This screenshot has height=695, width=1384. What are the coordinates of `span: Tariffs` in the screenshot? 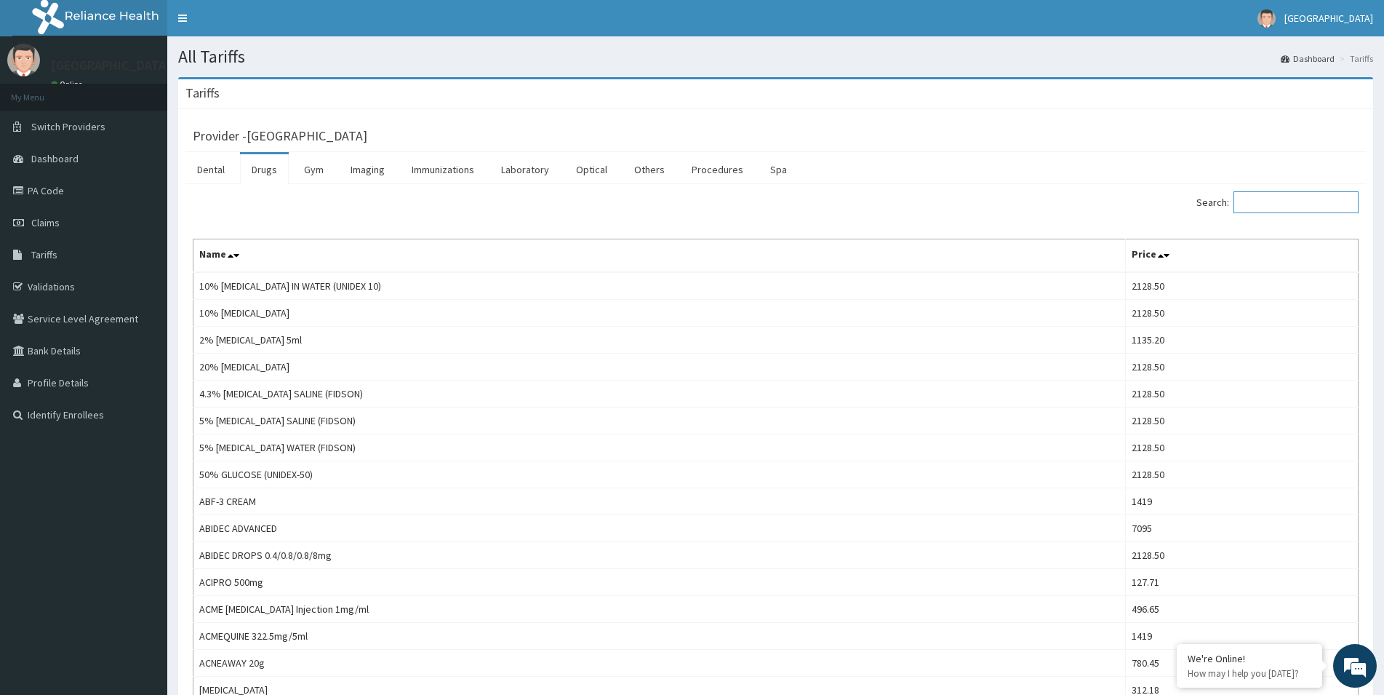 It's located at (44, 255).